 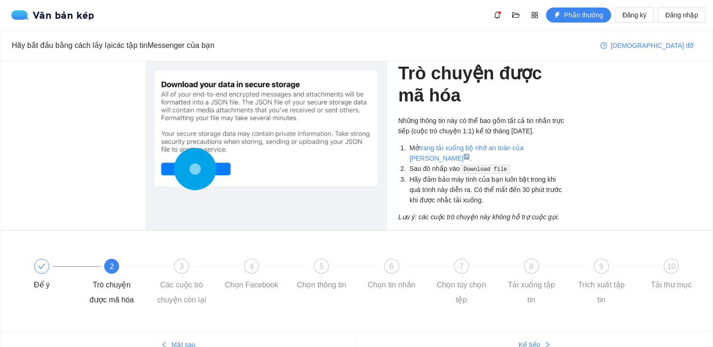 What do you see at coordinates (189, 283) in the screenshot?
I see `div: 3Các cuộc trò chuyện còn lại` at bounding box center [189, 283].